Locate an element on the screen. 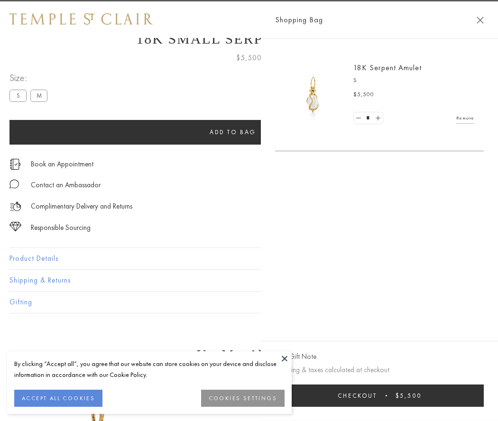  img: icon_appointment.svg is located at coordinates (15, 164).